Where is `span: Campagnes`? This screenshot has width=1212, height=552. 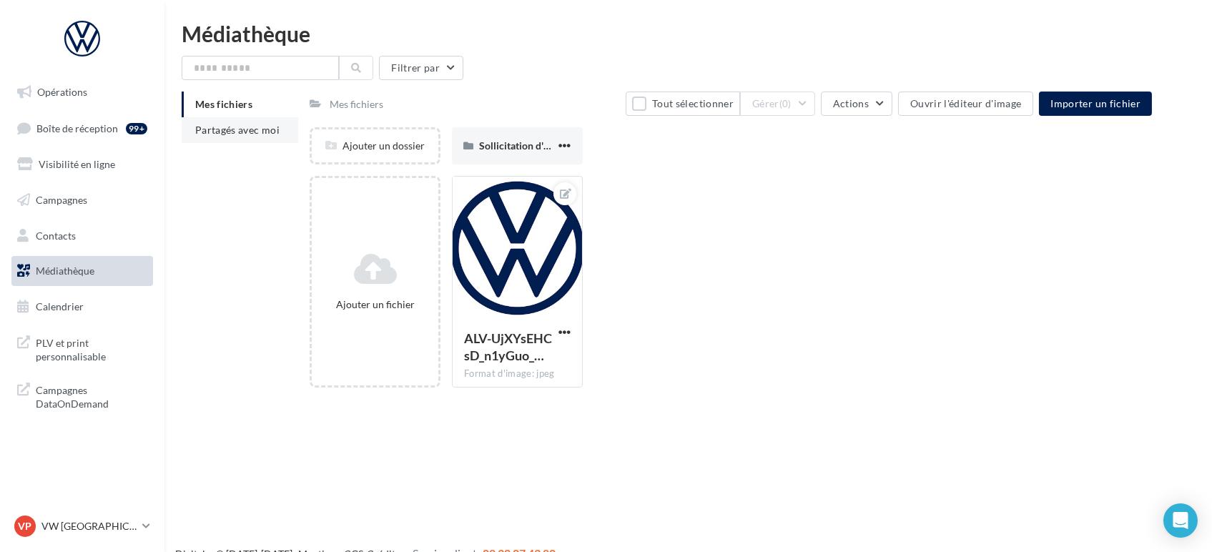 span: Campagnes is located at coordinates (61, 199).